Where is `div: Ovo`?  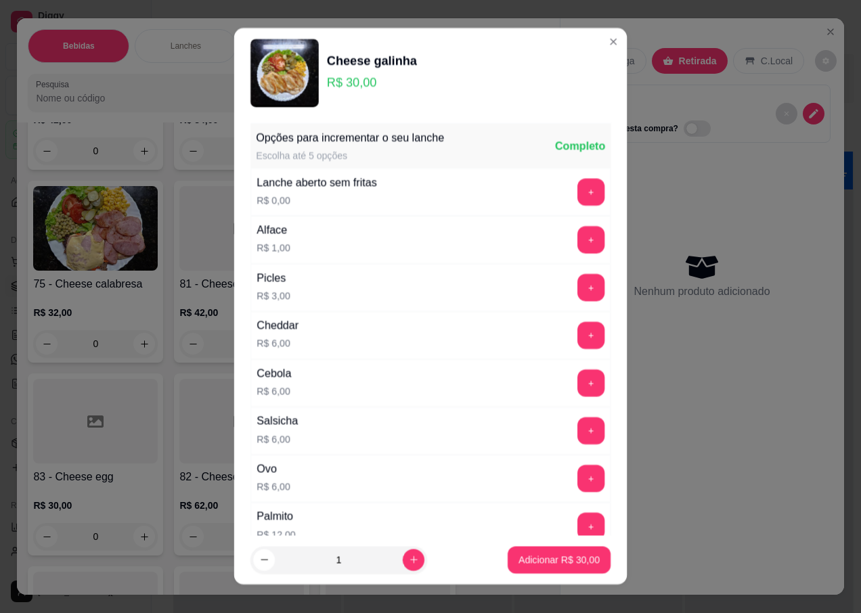
div: Ovo is located at coordinates (273, 470).